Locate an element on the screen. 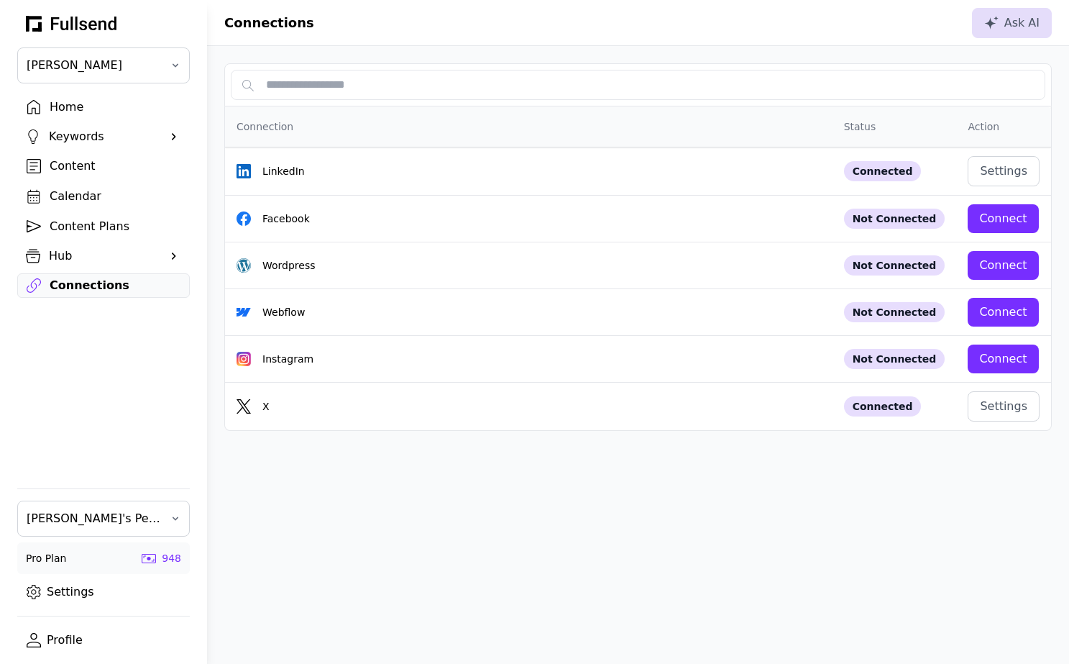 The height and width of the screenshot is (664, 1069). div: Hub is located at coordinates (104, 256).